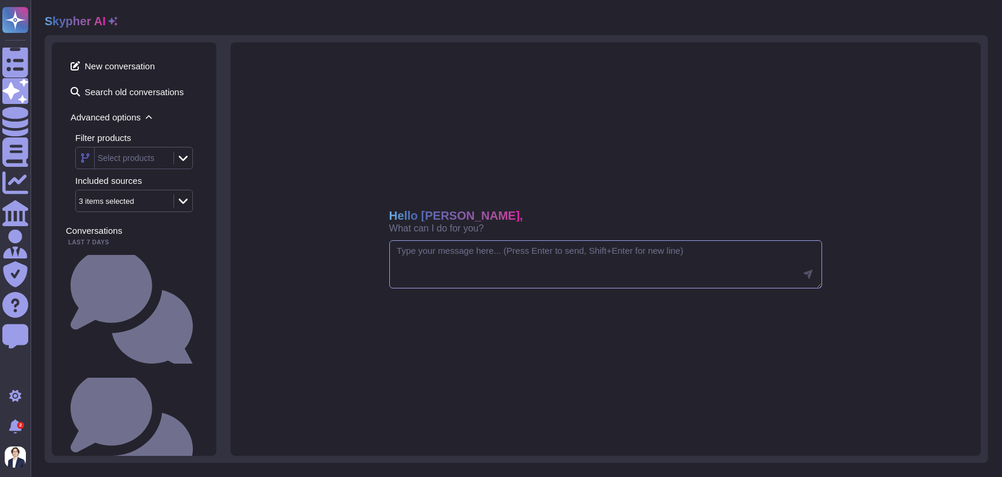 Image resolution: width=1002 pixels, height=477 pixels. What do you see at coordinates (436, 229) in the screenshot?
I see `span: What can I do for you?` at bounding box center [436, 229].